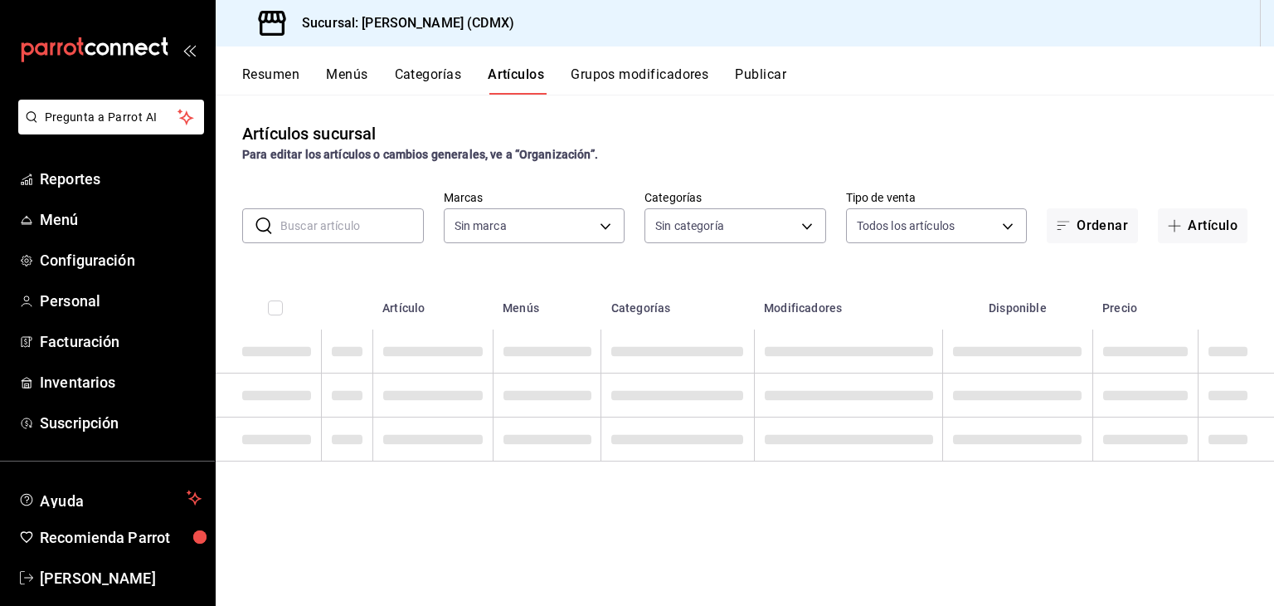 The height and width of the screenshot is (606, 1274). I want to click on button: Grupos modificadores, so click(640, 80).